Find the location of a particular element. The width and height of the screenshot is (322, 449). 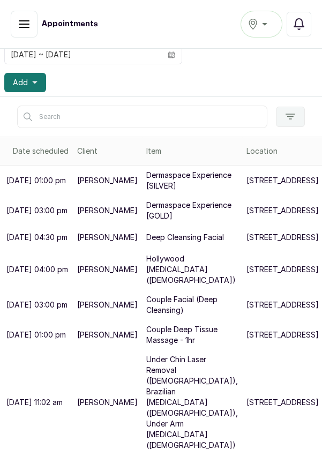

h1: Appointments is located at coordinates (70, 24).